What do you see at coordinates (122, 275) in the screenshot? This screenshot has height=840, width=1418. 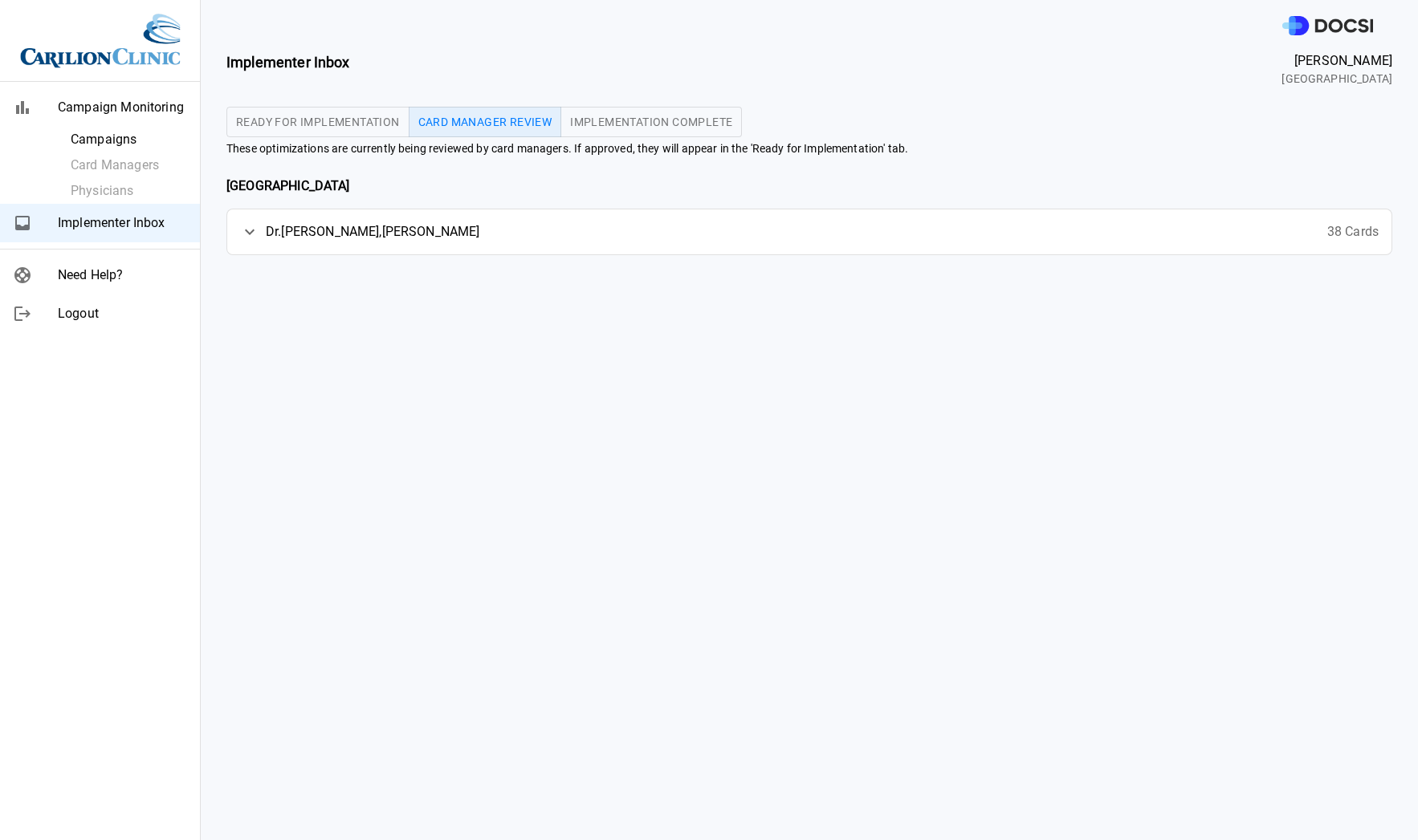 I see `span: Need Help?` at bounding box center [122, 275].